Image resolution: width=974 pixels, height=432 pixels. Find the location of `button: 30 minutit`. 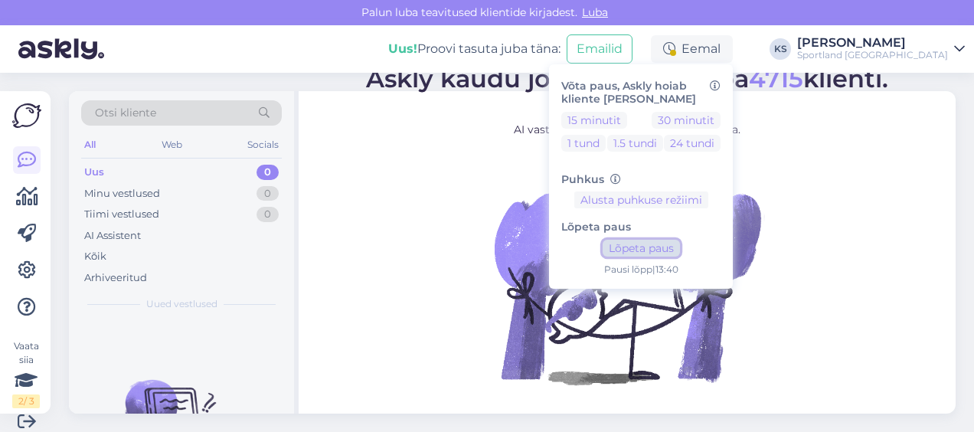

button: 30 minutit is located at coordinates (686, 120).